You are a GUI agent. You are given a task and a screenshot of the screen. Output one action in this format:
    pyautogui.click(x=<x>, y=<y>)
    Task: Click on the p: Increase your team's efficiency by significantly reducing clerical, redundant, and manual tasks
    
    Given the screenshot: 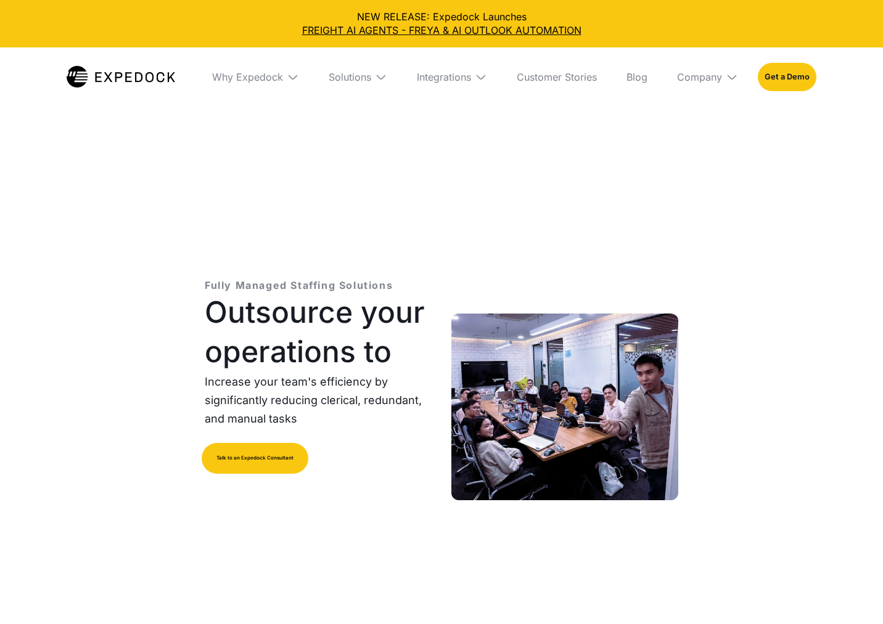 What is the action you would take?
    pyautogui.click(x=318, y=401)
    